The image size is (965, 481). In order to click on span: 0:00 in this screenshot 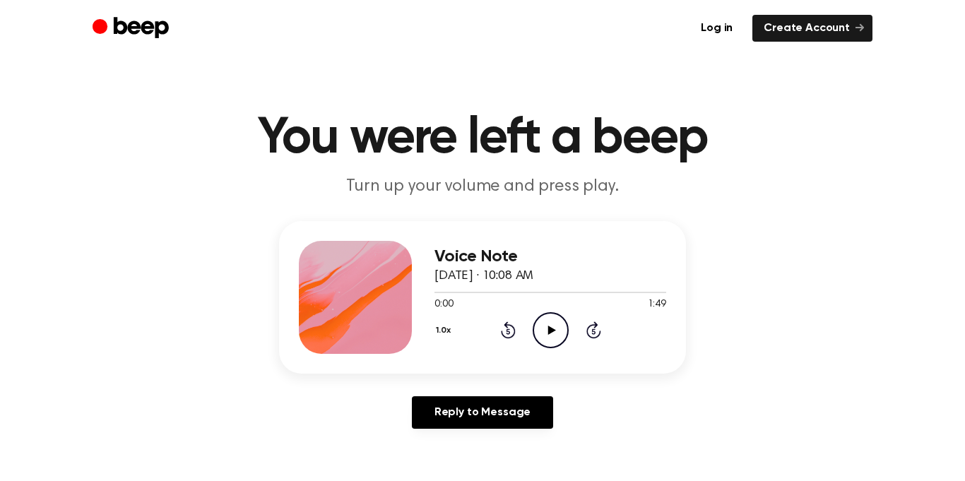, I will do `click(444, 304)`.